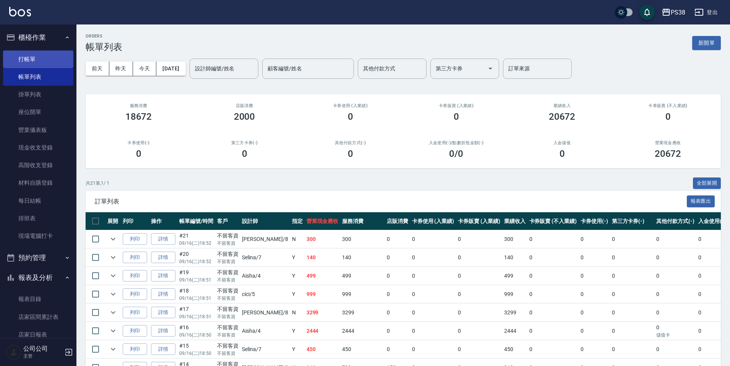 Image resolution: width=730 pixels, height=366 pixels. What do you see at coordinates (706, 12) in the screenshot?
I see `button: 登出` at bounding box center [706, 12].